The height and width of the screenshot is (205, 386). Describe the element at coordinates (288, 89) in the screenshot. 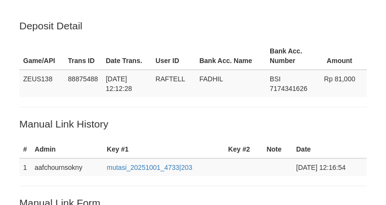

I see `span: Copy 7174341626 to clipboard` at that location.